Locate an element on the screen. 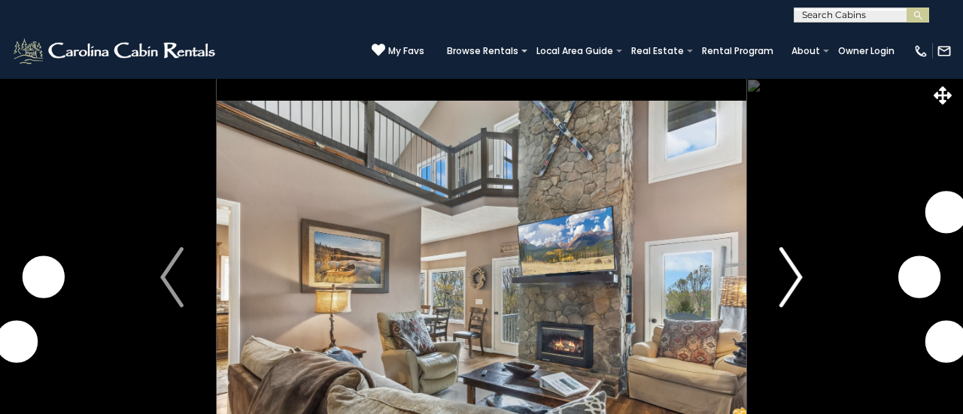 The width and height of the screenshot is (963, 414). a: Browse Rentals is located at coordinates (482, 51).